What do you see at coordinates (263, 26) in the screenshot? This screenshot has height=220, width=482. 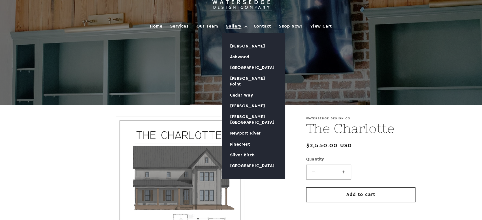 I see `a: Contact` at bounding box center [263, 26].